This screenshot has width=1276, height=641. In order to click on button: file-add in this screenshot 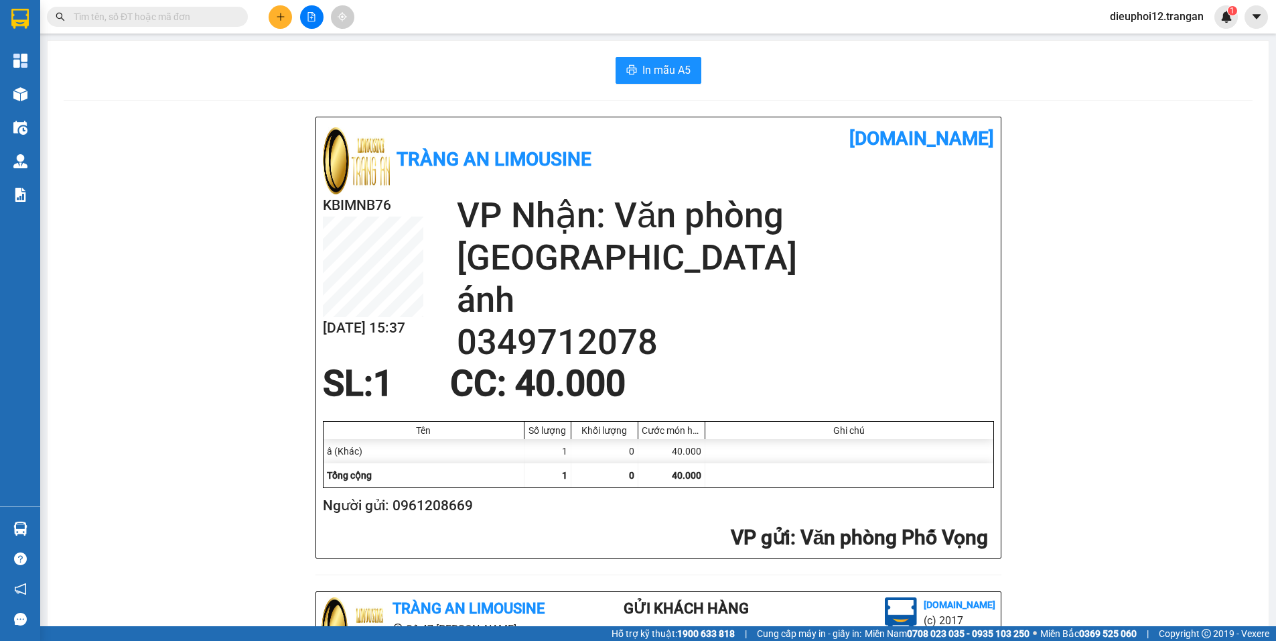, I will do `click(312, 17)`.